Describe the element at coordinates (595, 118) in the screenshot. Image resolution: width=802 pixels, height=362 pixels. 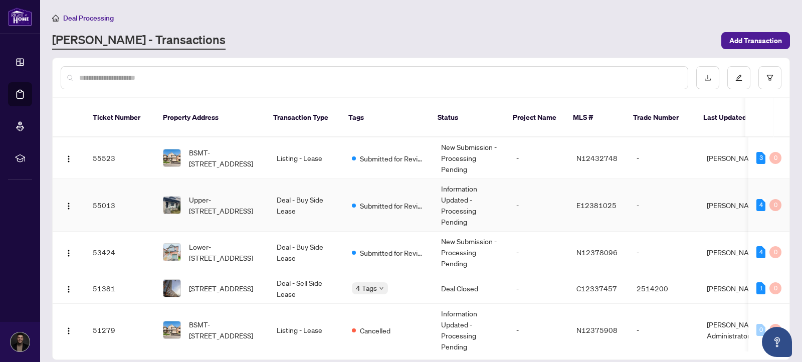
I see `th: MLS #` at that location.